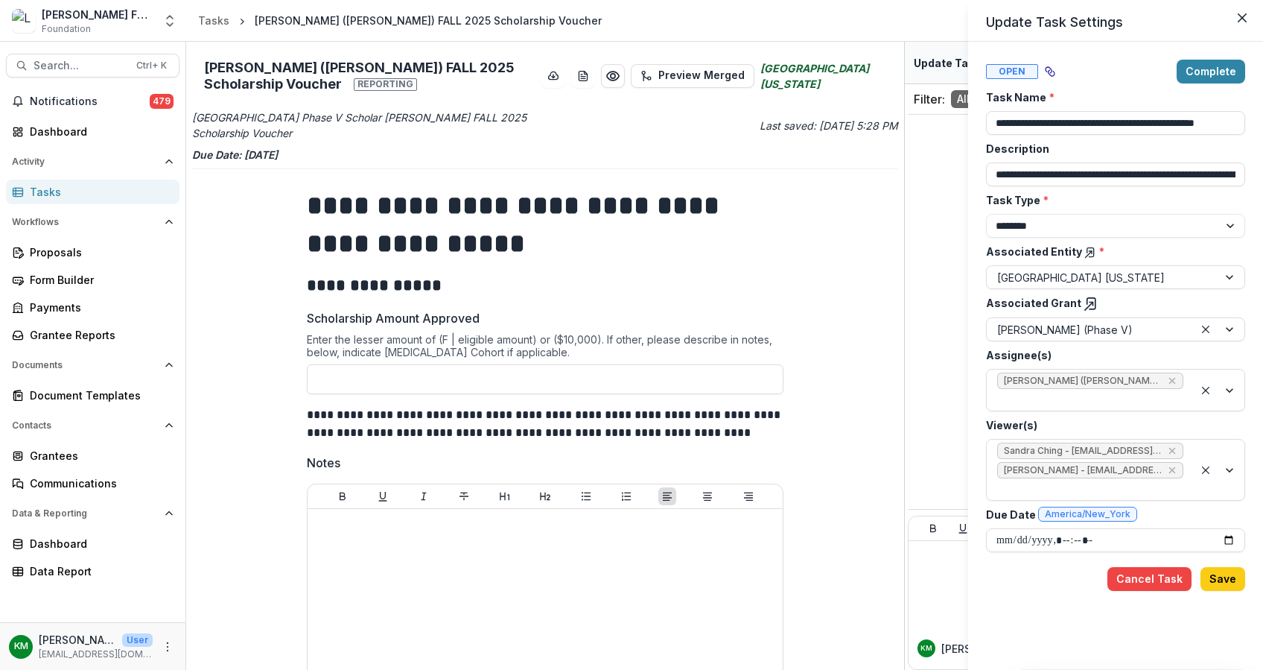  I want to click on button: Close, so click(1242, 18).